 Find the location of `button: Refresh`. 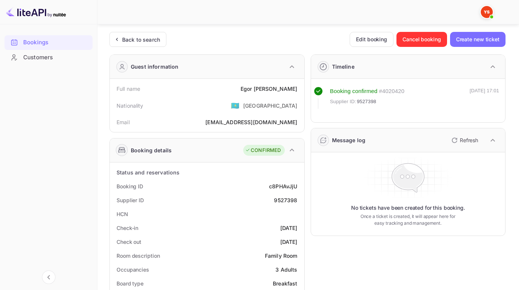

button: Refresh is located at coordinates (464, 140).